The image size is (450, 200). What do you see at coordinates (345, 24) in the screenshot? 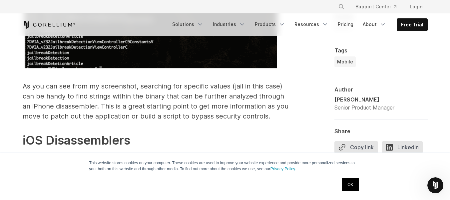
I see `a: Pricing` at bounding box center [345, 24].